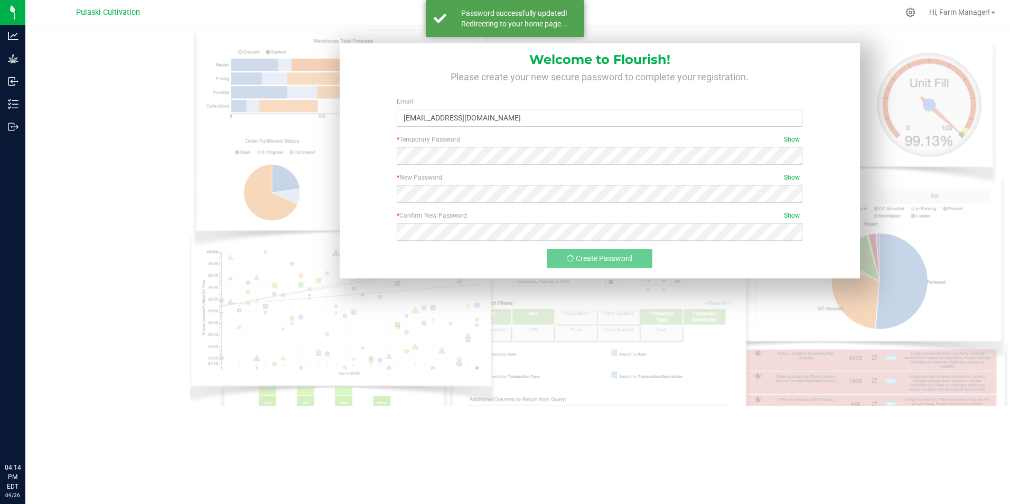 This screenshot has height=504, width=1010. I want to click on h1: Welcome to Flourish!, so click(600, 55).